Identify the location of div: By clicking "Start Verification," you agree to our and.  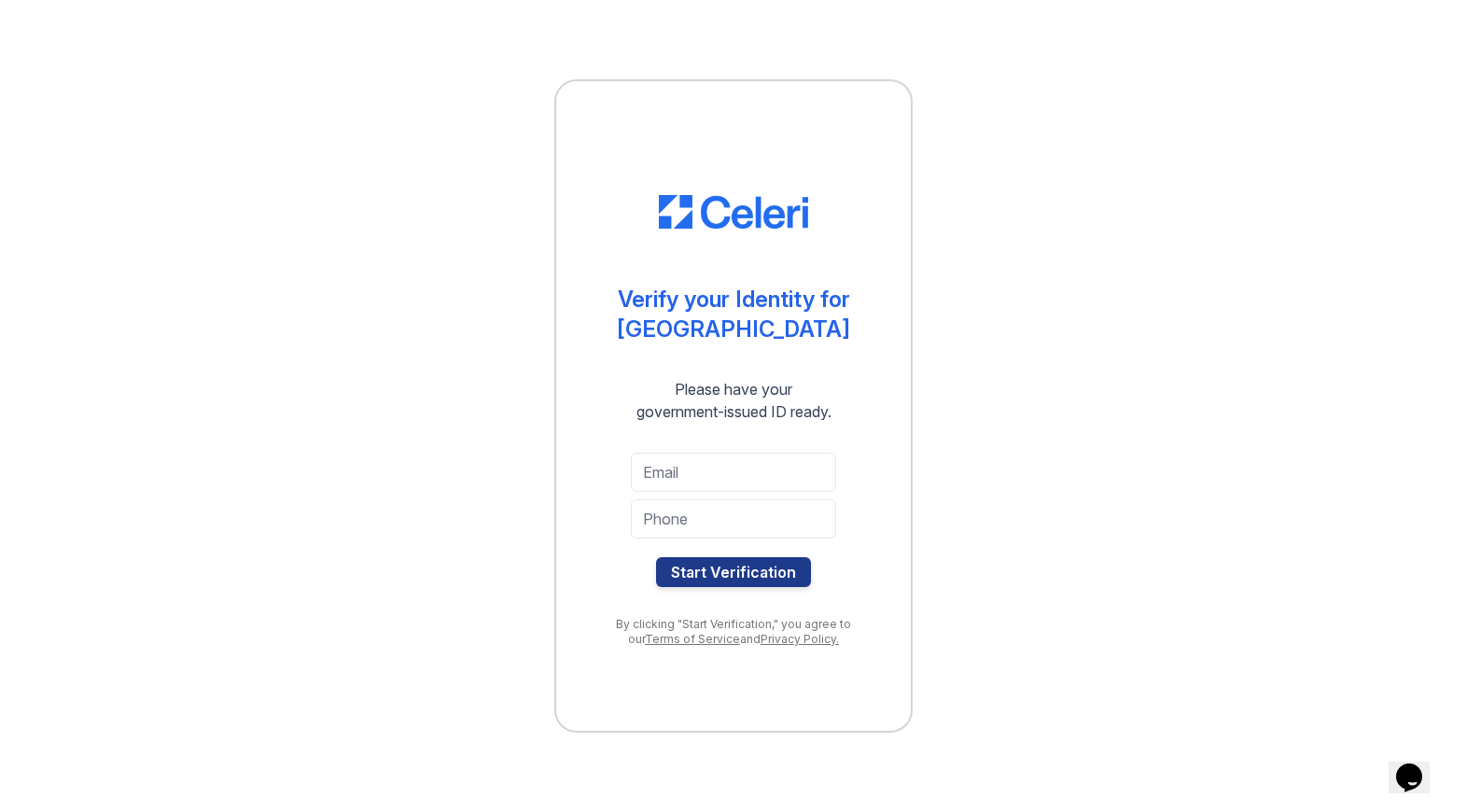
(733, 632).